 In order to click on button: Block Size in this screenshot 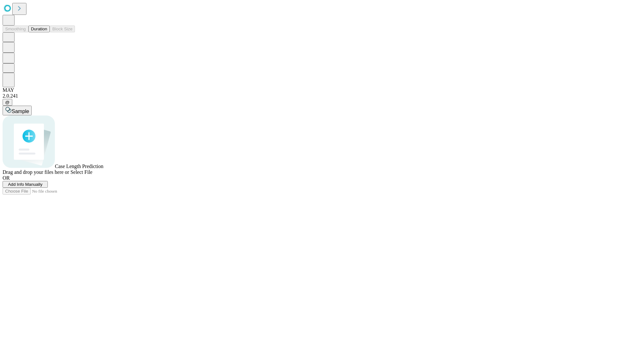, I will do `click(62, 29)`.